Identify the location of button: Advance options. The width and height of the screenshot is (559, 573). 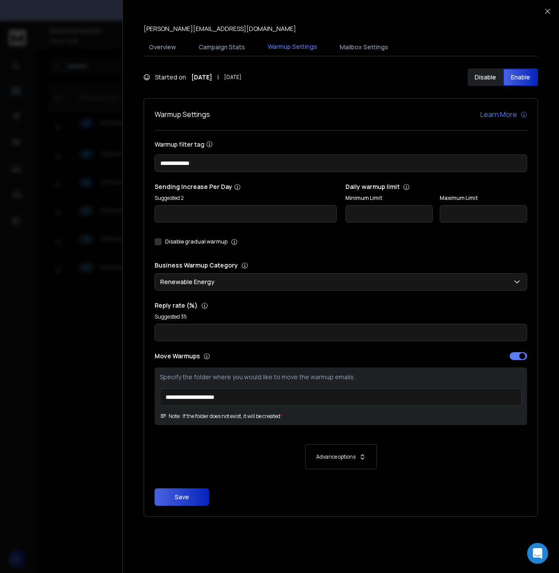
(340, 456).